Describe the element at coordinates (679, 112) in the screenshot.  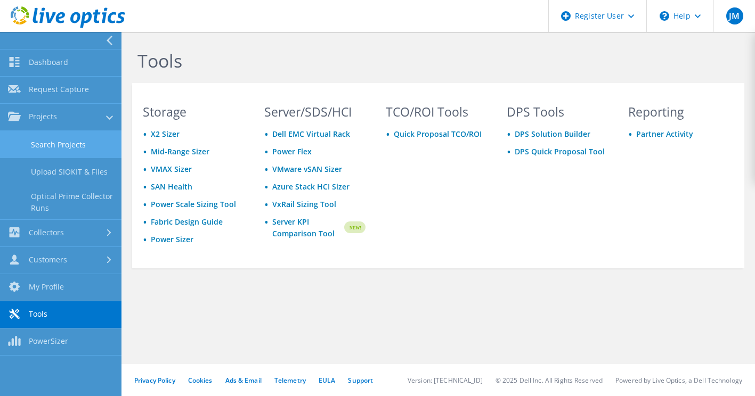
I see `h3: Reporting` at that location.